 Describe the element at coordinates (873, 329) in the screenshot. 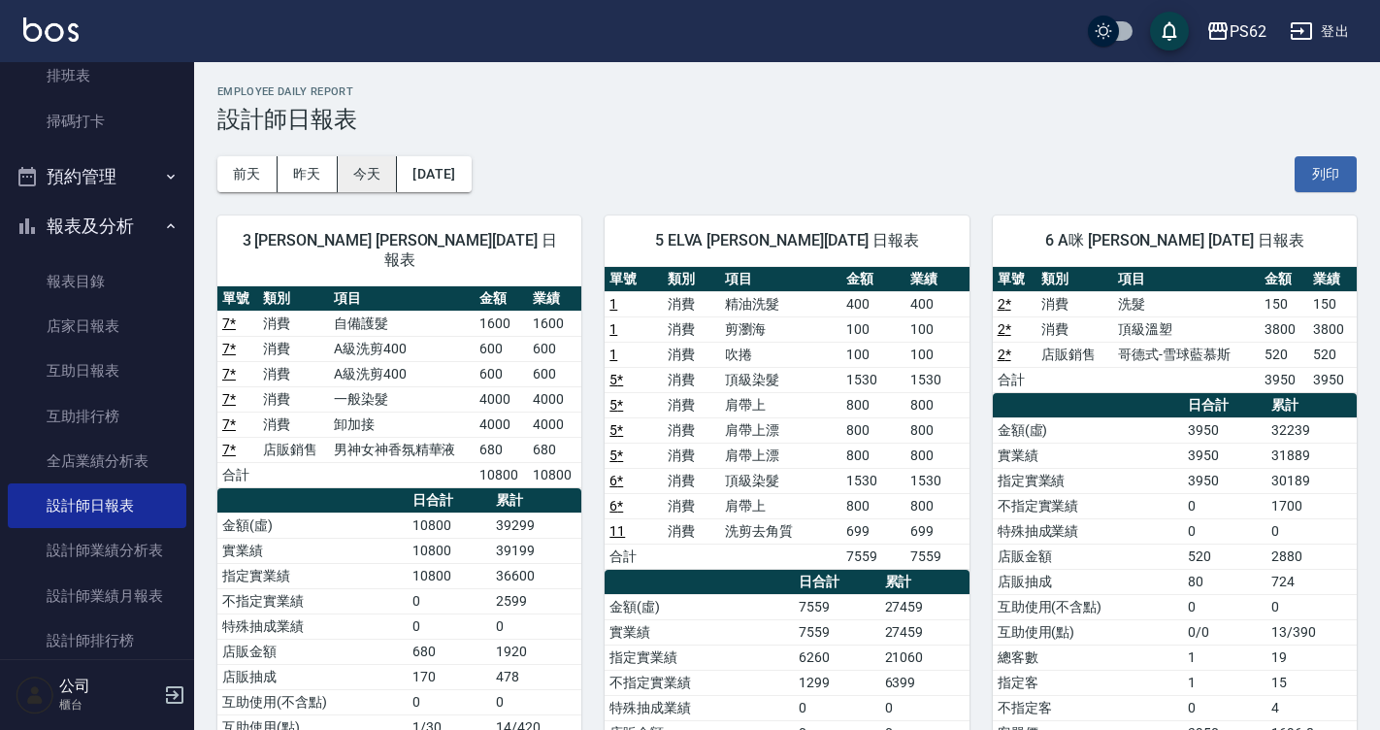

I see `td: 100` at that location.